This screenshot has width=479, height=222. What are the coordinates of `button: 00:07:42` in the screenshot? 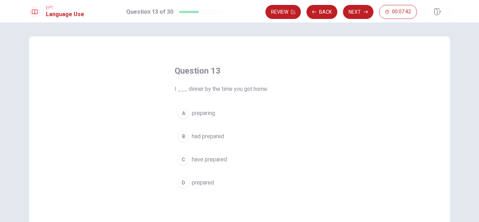 It's located at (398, 12).